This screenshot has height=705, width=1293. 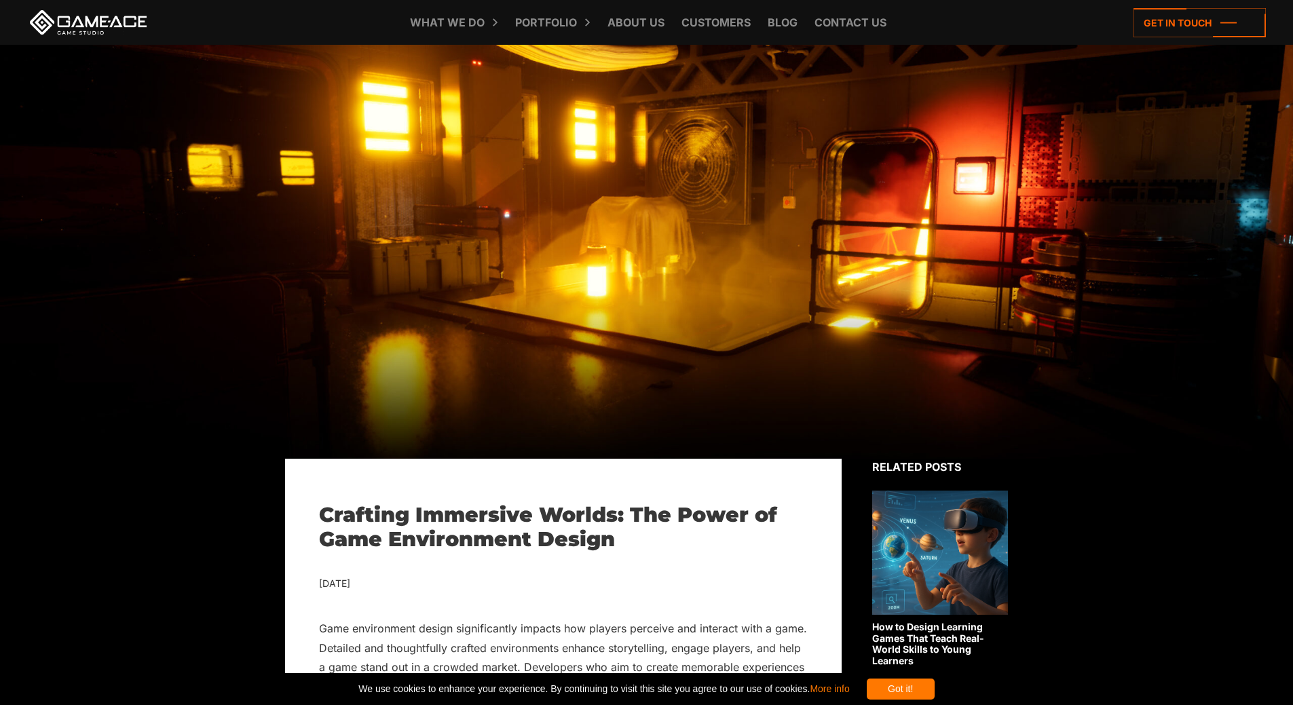 I want to click on a: More info, so click(x=830, y=689).